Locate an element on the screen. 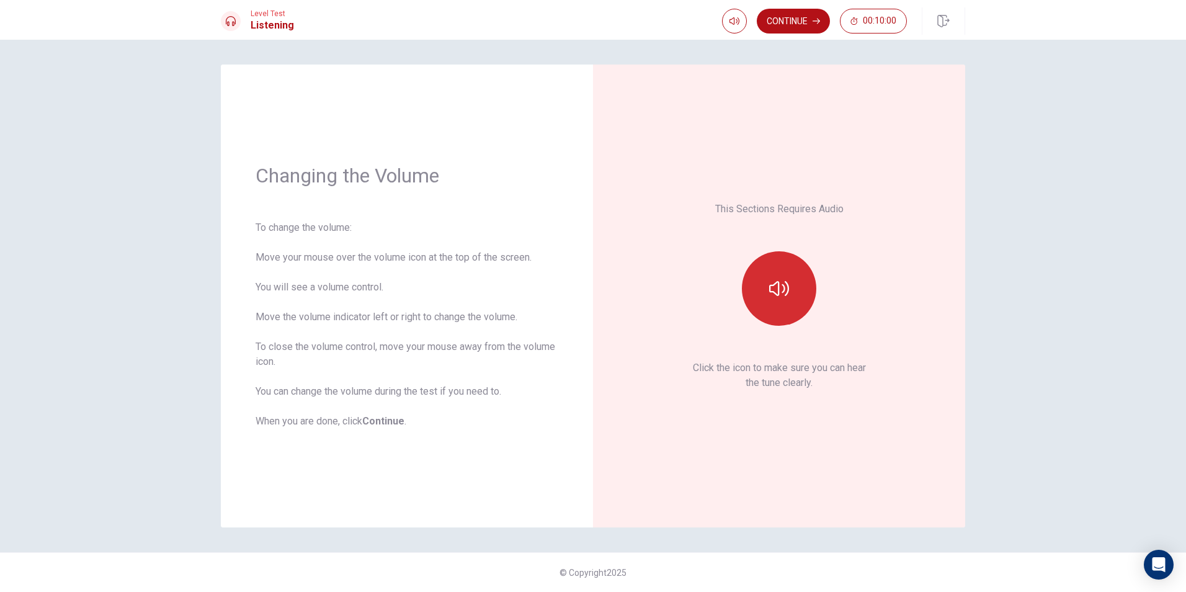 The width and height of the screenshot is (1186, 592). div: To change the volume: Move your mouse over the volume icon at the top of the screen. You will see... is located at coordinates (407, 324).